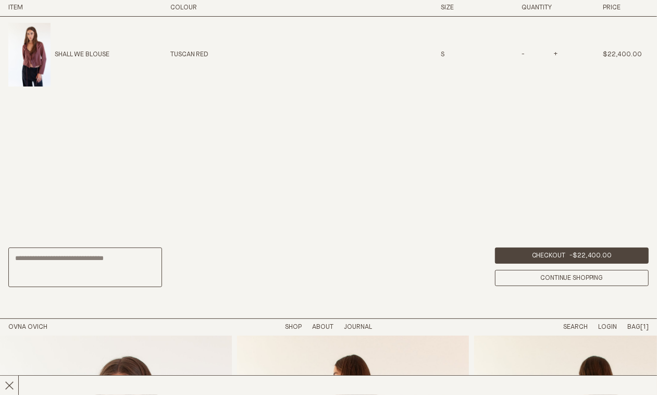 This screenshot has height=395, width=657. What do you see at coordinates (626, 8) in the screenshot?
I see `h3: Price` at bounding box center [626, 8].